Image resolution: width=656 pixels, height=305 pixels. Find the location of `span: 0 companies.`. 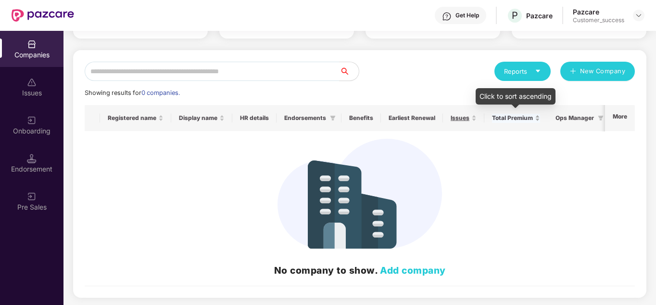

span: 0 companies. is located at coordinates (161, 92).